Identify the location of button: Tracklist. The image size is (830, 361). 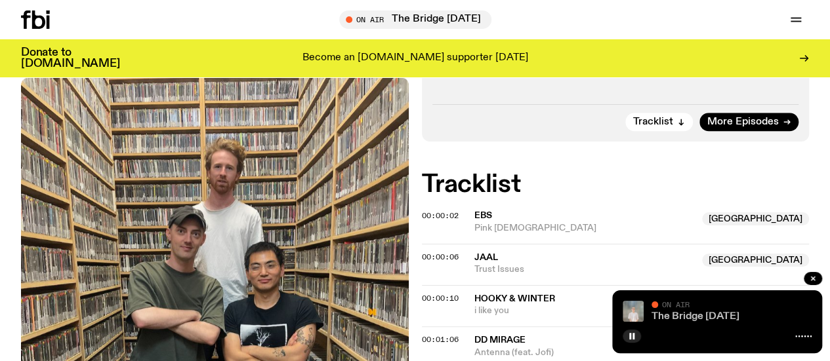
(659, 122).